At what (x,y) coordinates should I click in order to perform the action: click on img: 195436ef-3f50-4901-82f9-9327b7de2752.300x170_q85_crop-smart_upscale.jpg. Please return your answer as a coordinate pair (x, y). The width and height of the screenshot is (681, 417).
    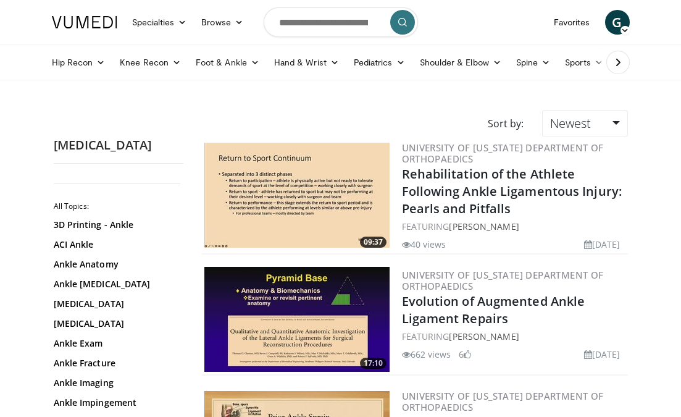
    Looking at the image, I should click on (297, 319).